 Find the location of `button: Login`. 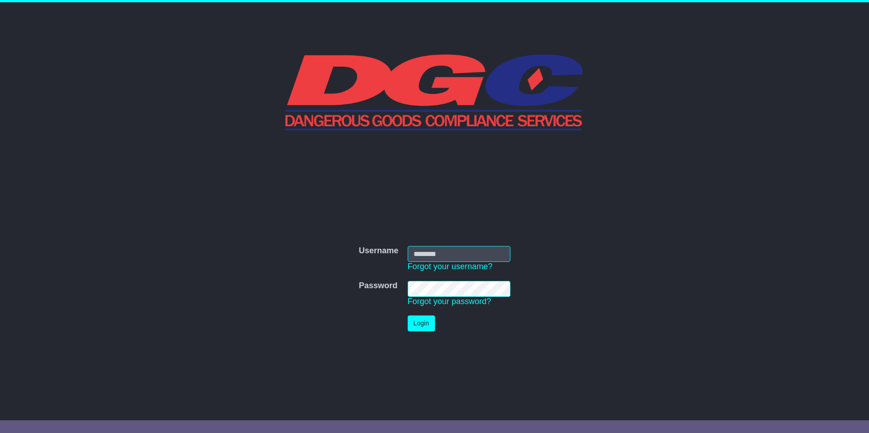

button: Login is located at coordinates (421, 323).